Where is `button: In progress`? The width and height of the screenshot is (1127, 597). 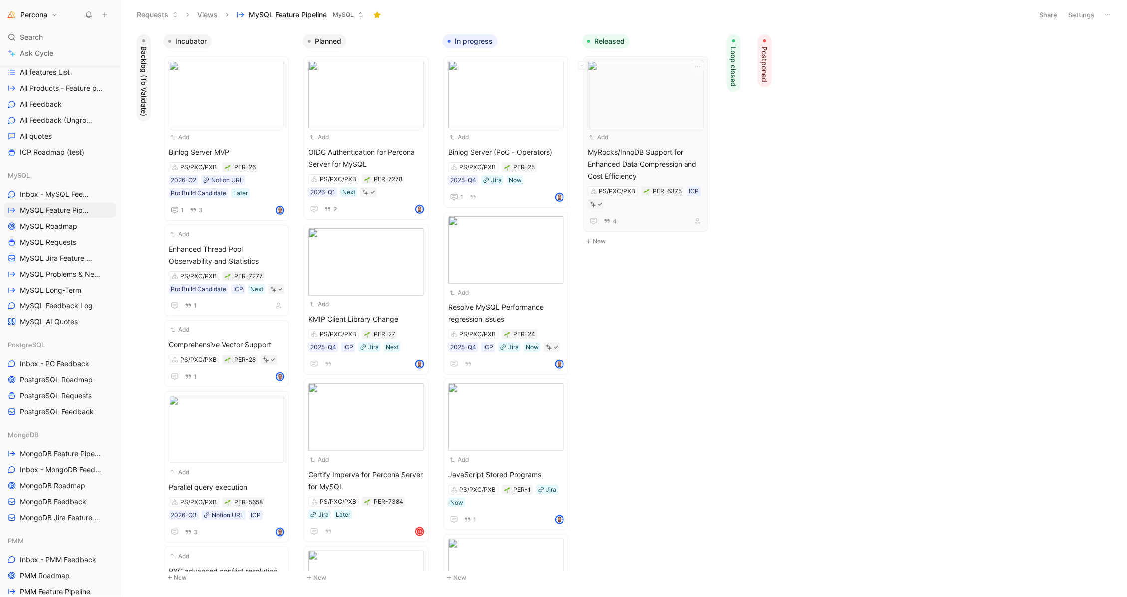 button: In progress is located at coordinates (470, 41).